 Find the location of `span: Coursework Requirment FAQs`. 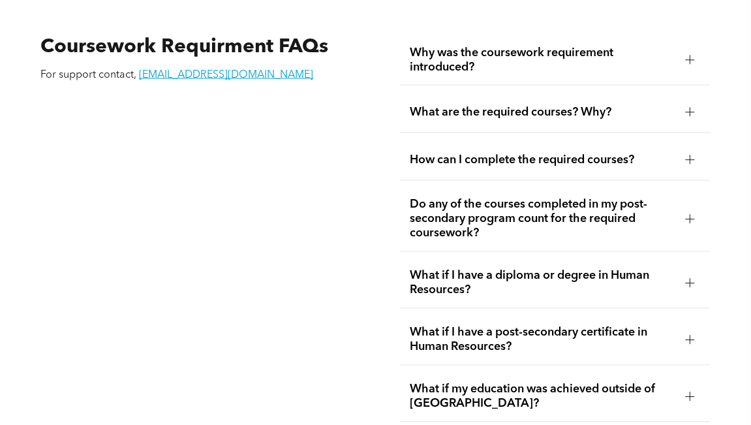

span: Coursework Requirment FAQs is located at coordinates (184, 47).